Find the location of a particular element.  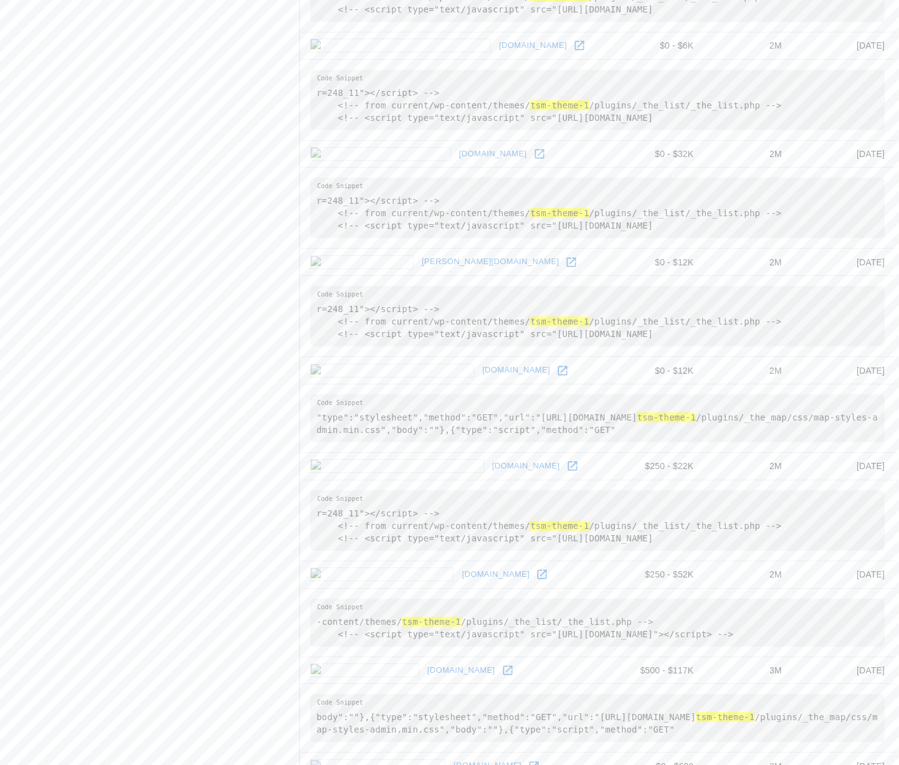

img: tabash.com icon is located at coordinates (362, 262).